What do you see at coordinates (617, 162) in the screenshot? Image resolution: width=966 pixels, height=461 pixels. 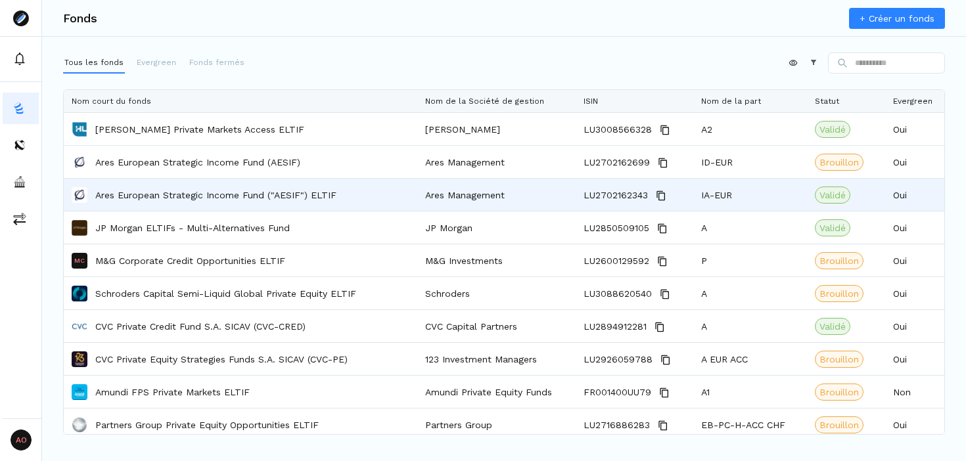 I see `span: LU2702162699` at bounding box center [617, 162].